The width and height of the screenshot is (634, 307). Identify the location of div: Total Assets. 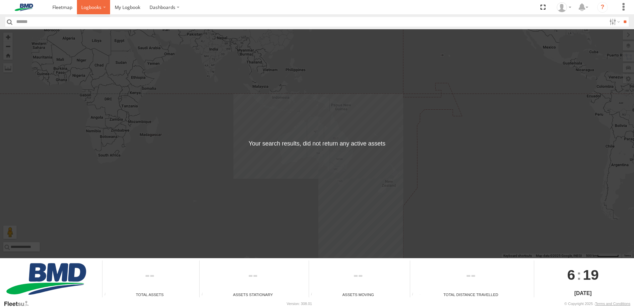
(150, 294).